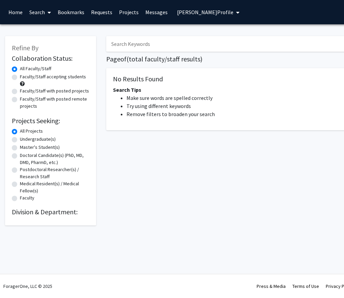 The image size is (344, 298). What do you see at coordinates (27, 198) in the screenshot?
I see `label: Faculty` at bounding box center [27, 198].